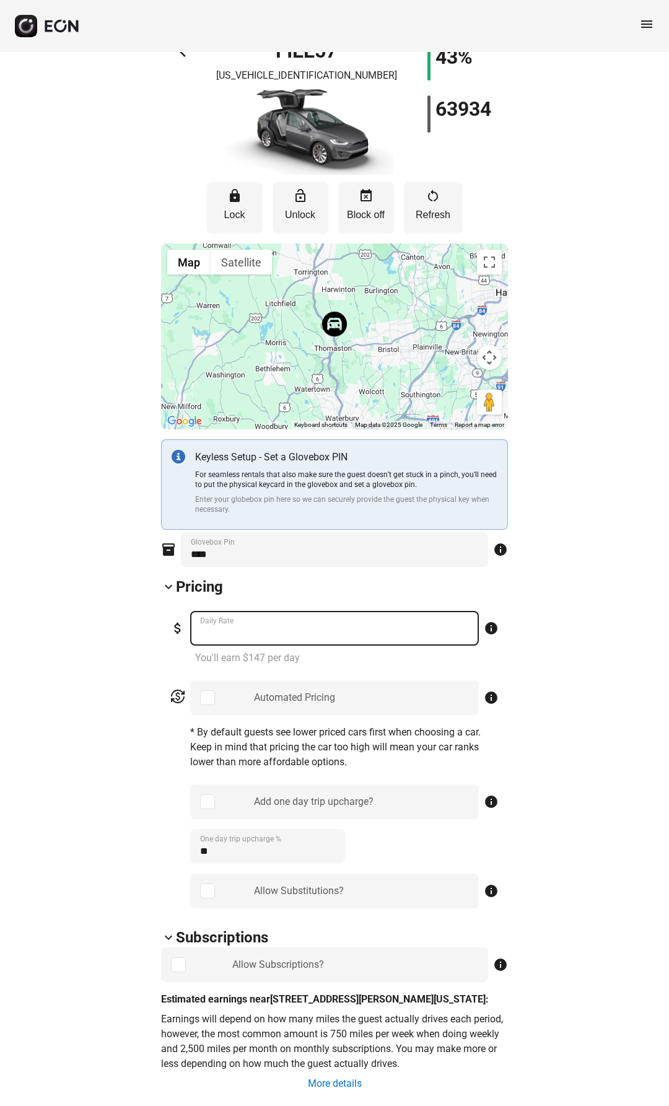 The width and height of the screenshot is (669, 1106). Describe the element at coordinates (185, 421) in the screenshot. I see `a: Open this area in Google Maps (opens a new window)` at that location.